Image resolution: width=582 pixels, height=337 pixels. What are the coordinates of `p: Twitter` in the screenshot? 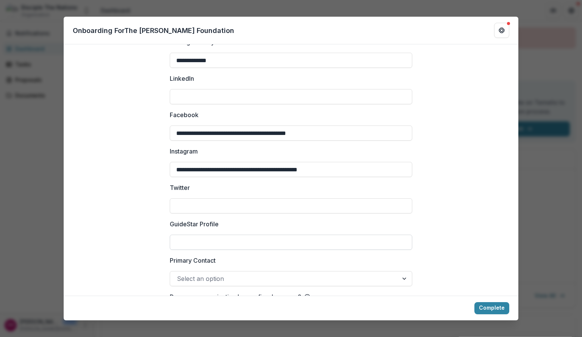 It's located at (180, 187).